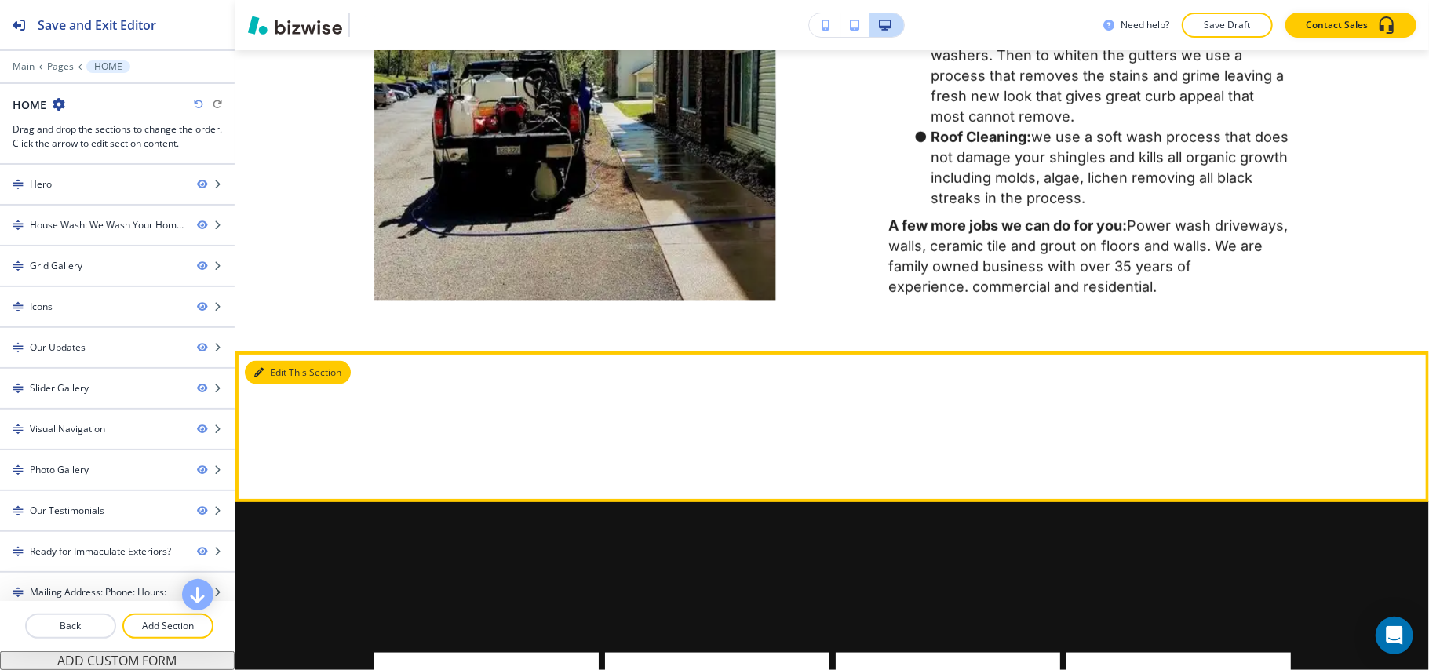  I want to click on h3: Drag and drop the sections to change the order. Click the arrow to edit section content., so click(117, 137).